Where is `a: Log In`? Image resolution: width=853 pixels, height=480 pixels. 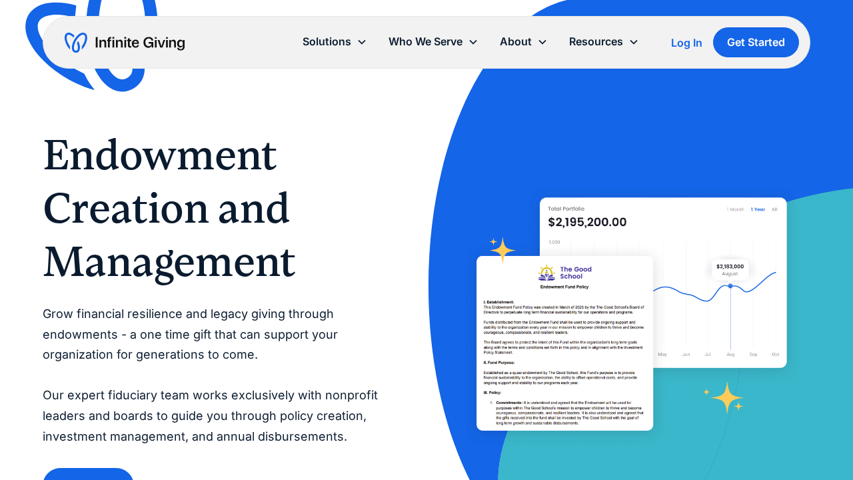
a: Log In is located at coordinates (687, 43).